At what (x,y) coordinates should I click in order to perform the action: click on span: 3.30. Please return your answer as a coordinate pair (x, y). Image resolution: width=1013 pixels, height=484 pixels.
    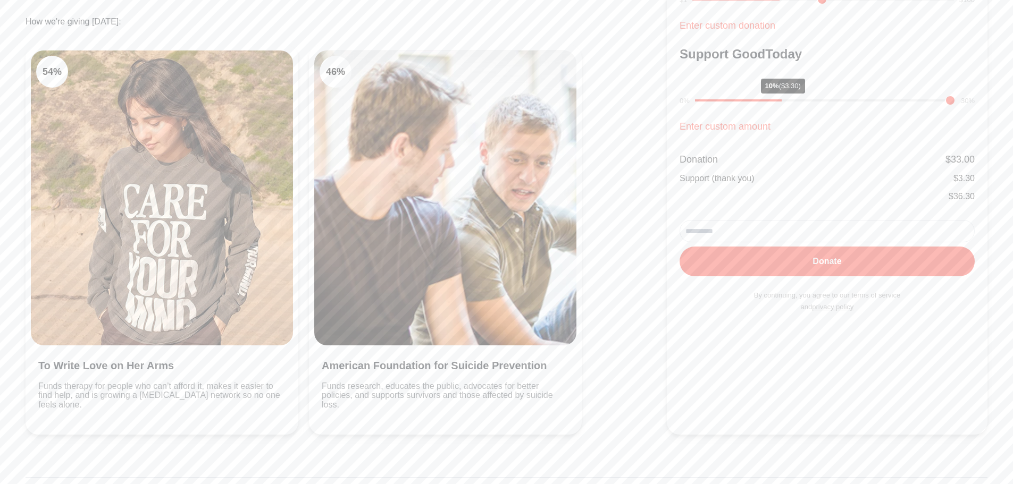
    Looking at the image, I should click on (966, 178).